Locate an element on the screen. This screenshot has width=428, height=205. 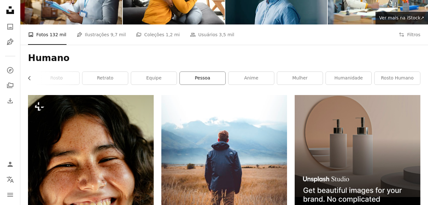
button: rolar lista para a esquerda is located at coordinates (32, 78).